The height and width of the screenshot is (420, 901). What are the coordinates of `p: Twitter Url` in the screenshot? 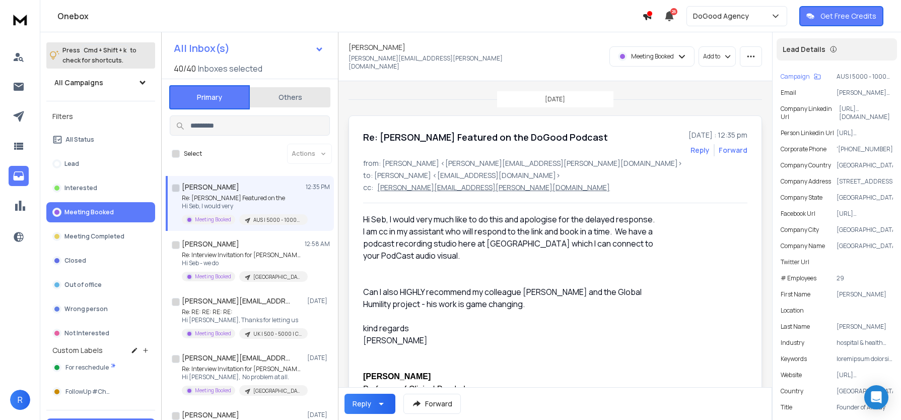 It's located at (795, 262).